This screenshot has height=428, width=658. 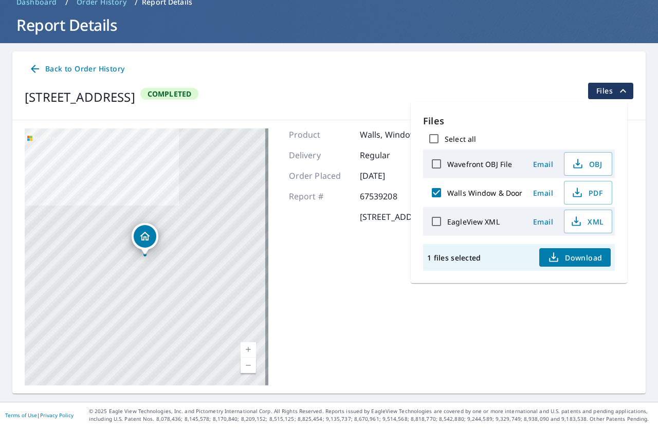 I want to click on span: XML, so click(x=587, y=222).